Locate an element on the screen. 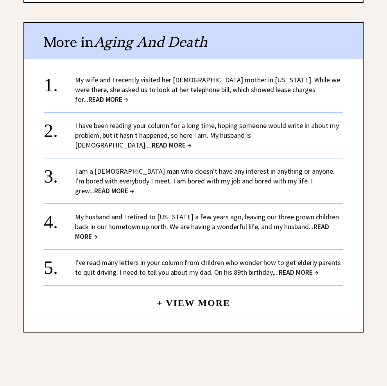  div: 4. is located at coordinates (59, 219).